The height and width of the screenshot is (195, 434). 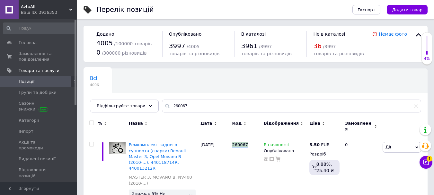 What do you see at coordinates (325, 167) in the screenshot?
I see `span: 8.88%, 25.40 ₴` at bounding box center [325, 167].